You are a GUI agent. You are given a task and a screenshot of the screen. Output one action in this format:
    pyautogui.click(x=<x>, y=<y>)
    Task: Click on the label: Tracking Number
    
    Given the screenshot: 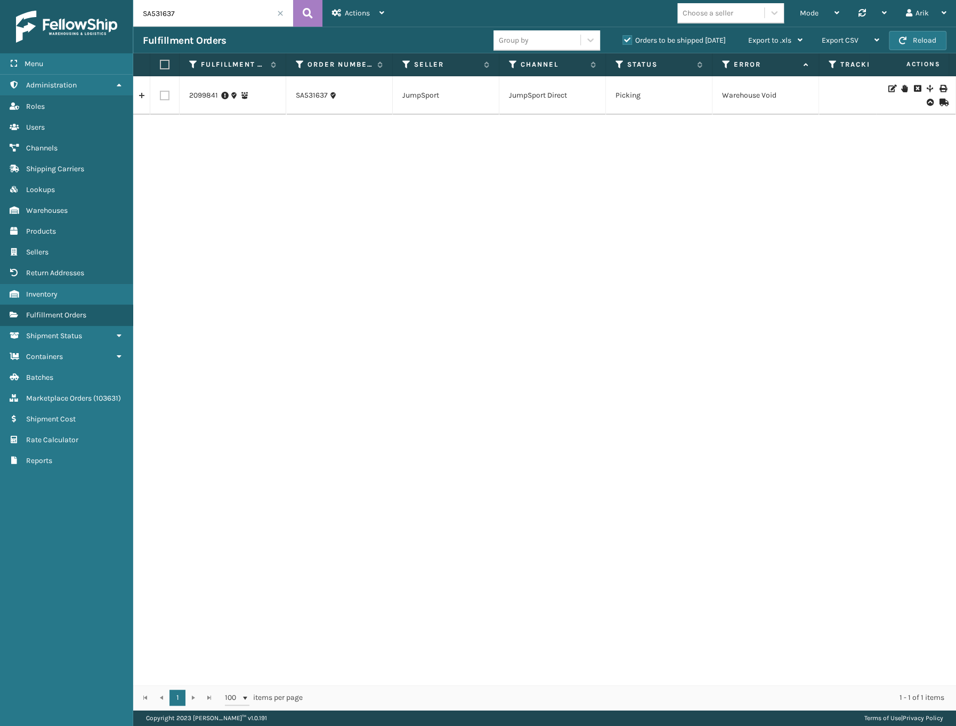 What is the action you would take?
    pyautogui.click(x=873, y=65)
    